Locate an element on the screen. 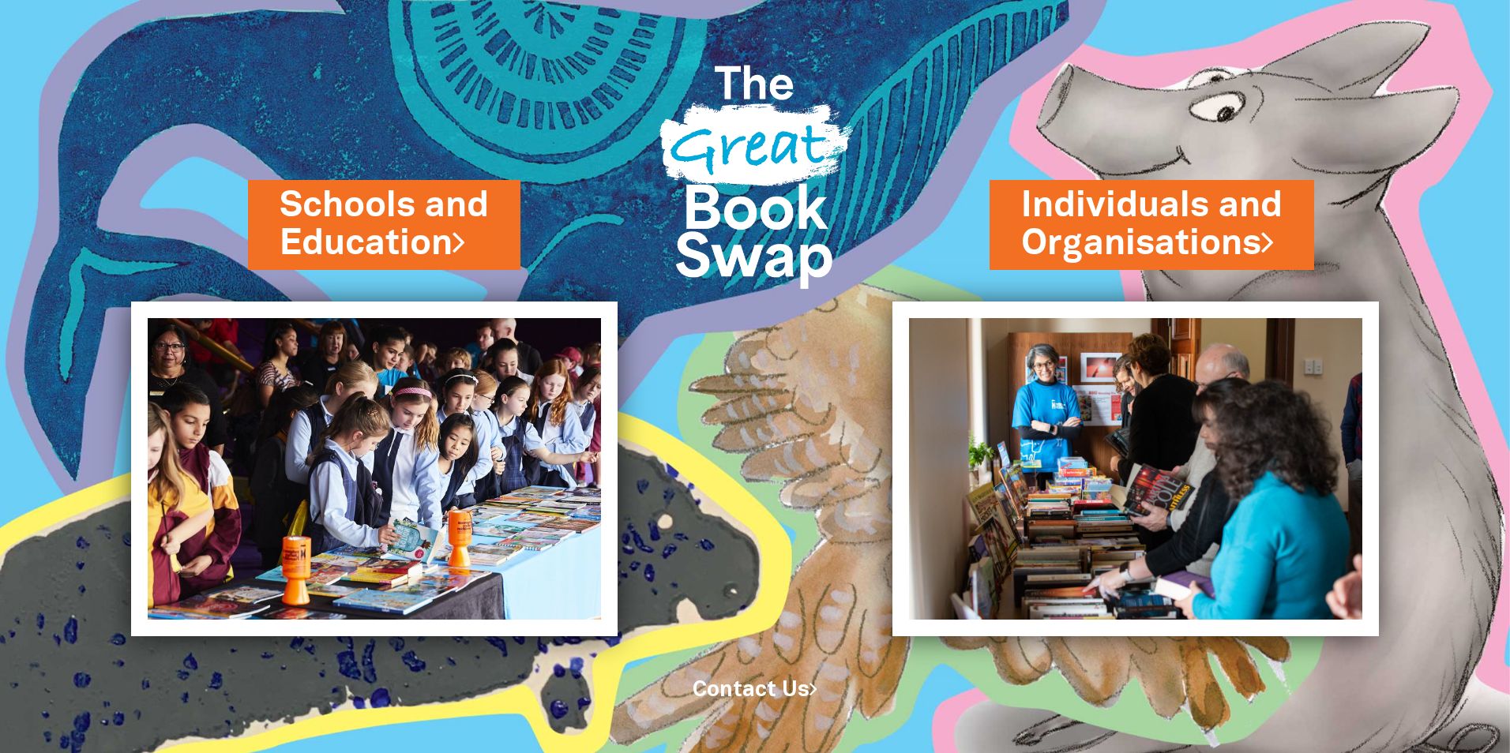  a: Individuals andOrganisations is located at coordinates (1151, 224).